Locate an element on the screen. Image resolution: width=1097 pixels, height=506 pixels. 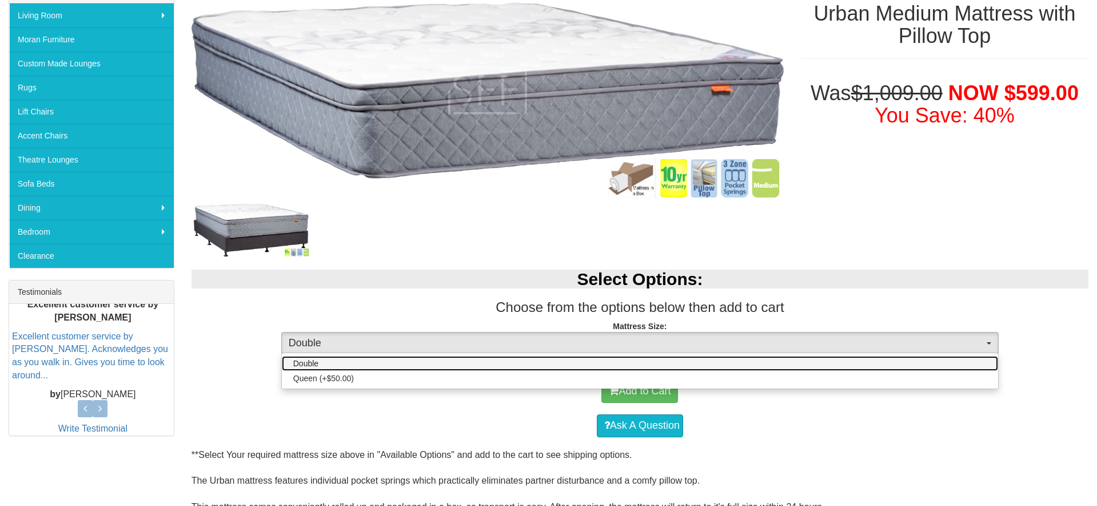
a: Dining is located at coordinates (92, 208).